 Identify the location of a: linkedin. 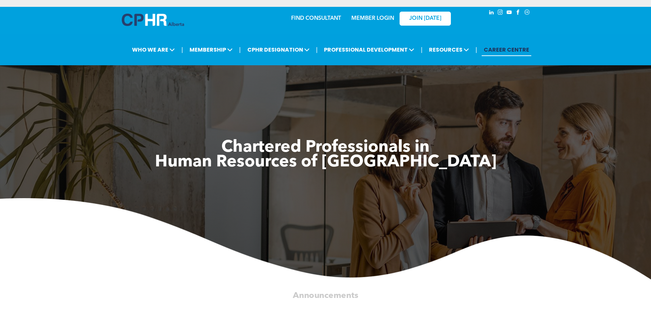
(491, 13).